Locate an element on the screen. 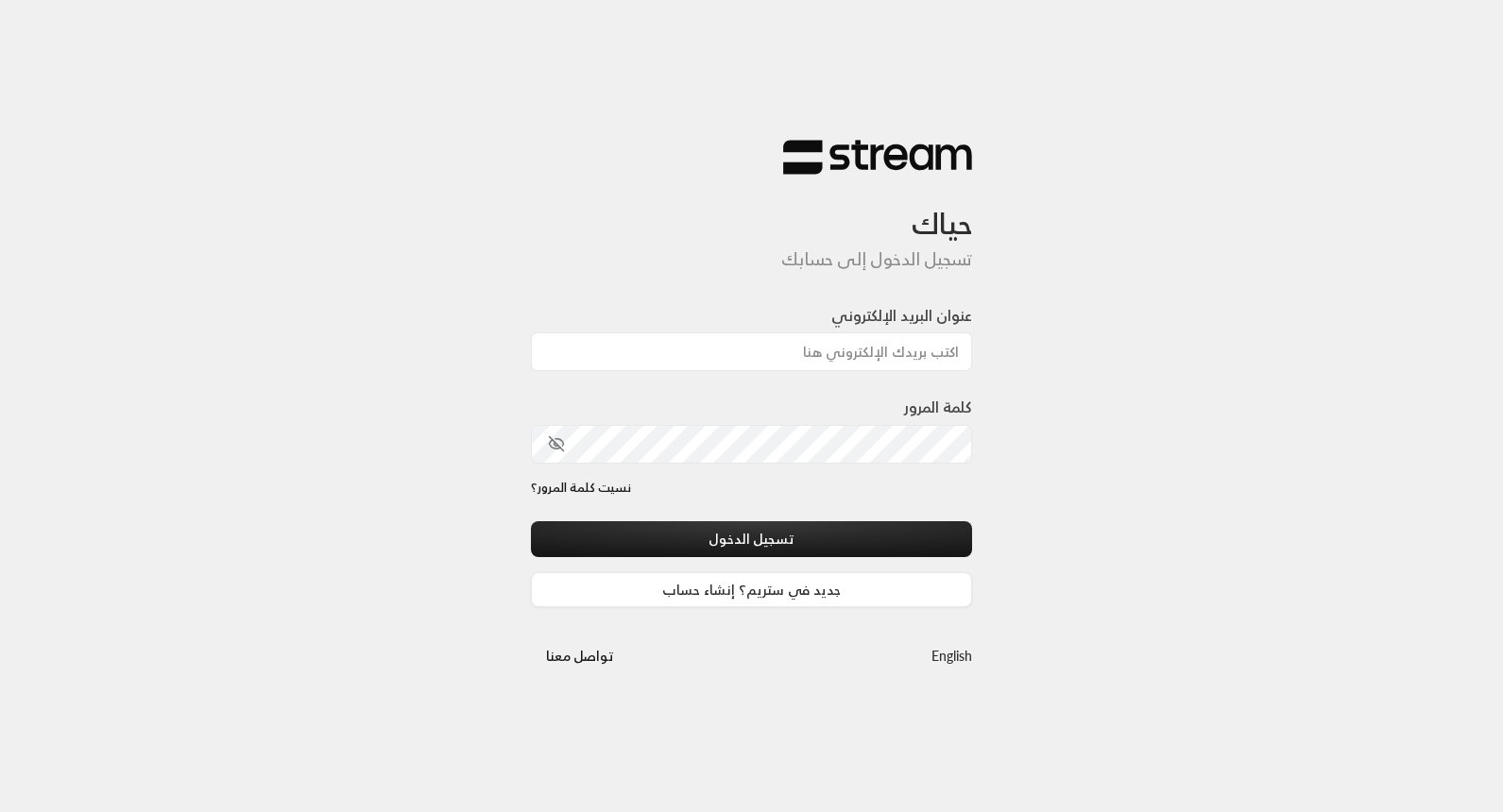 The width and height of the screenshot is (1503, 812). label: عنوان البريد الإلكتروني is located at coordinates (901, 316).